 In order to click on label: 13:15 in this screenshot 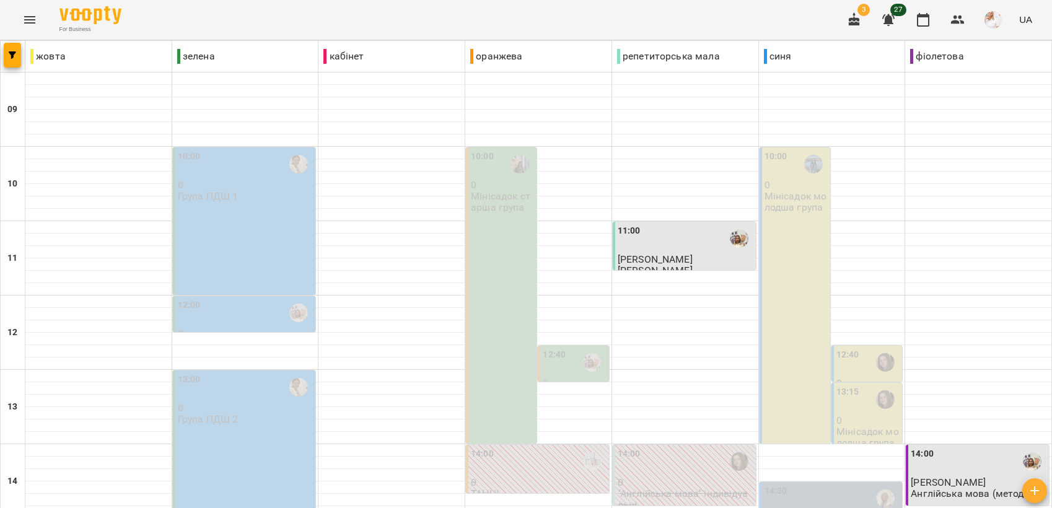, I will do `click(848, 392)`.